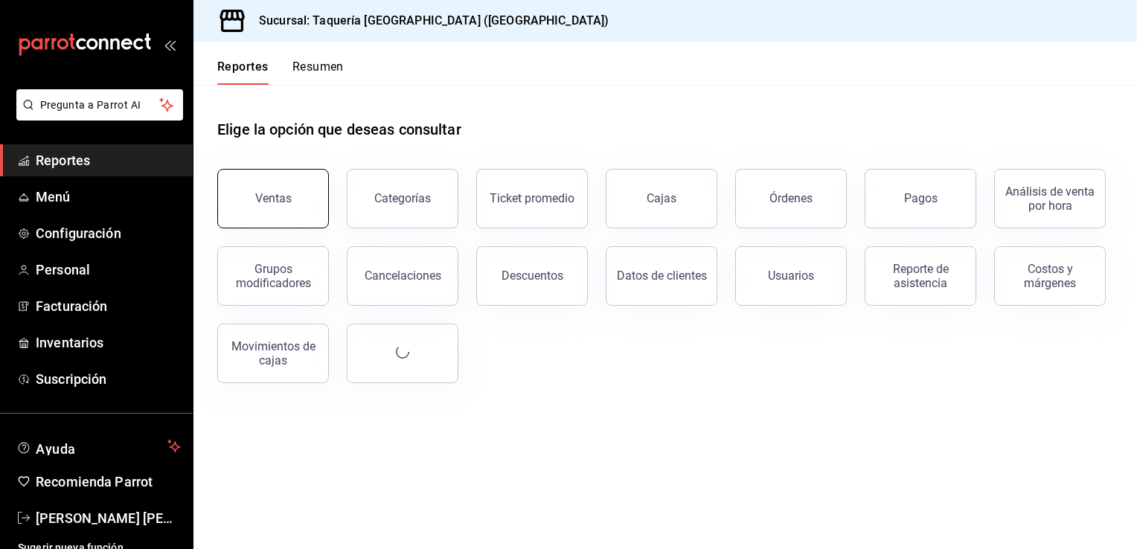 Image resolution: width=1137 pixels, height=549 pixels. What do you see at coordinates (402, 276) in the screenshot?
I see `button: Cancelaciones` at bounding box center [402, 276].